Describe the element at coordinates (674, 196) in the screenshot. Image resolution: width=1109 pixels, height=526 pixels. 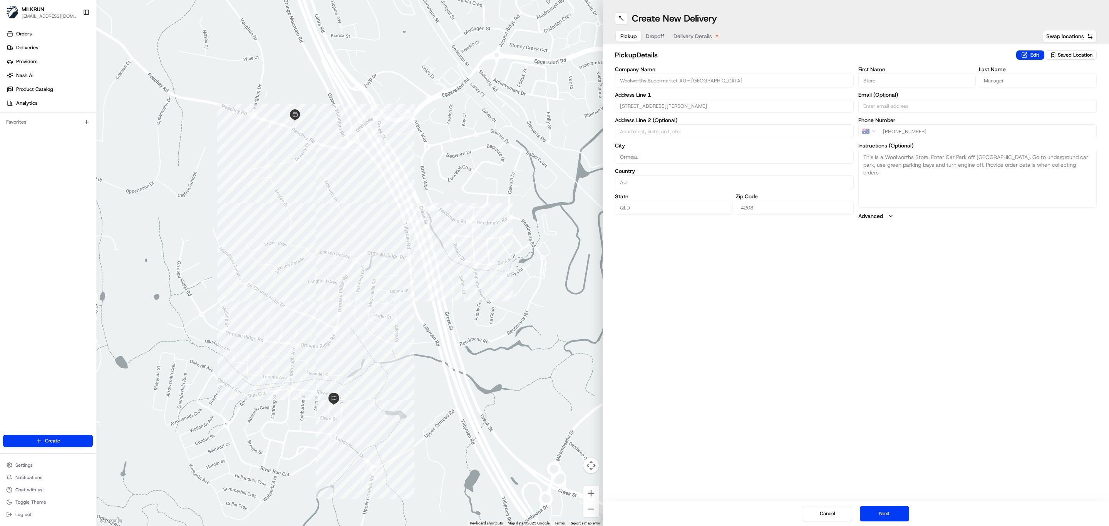
I see `label: State` at that location.